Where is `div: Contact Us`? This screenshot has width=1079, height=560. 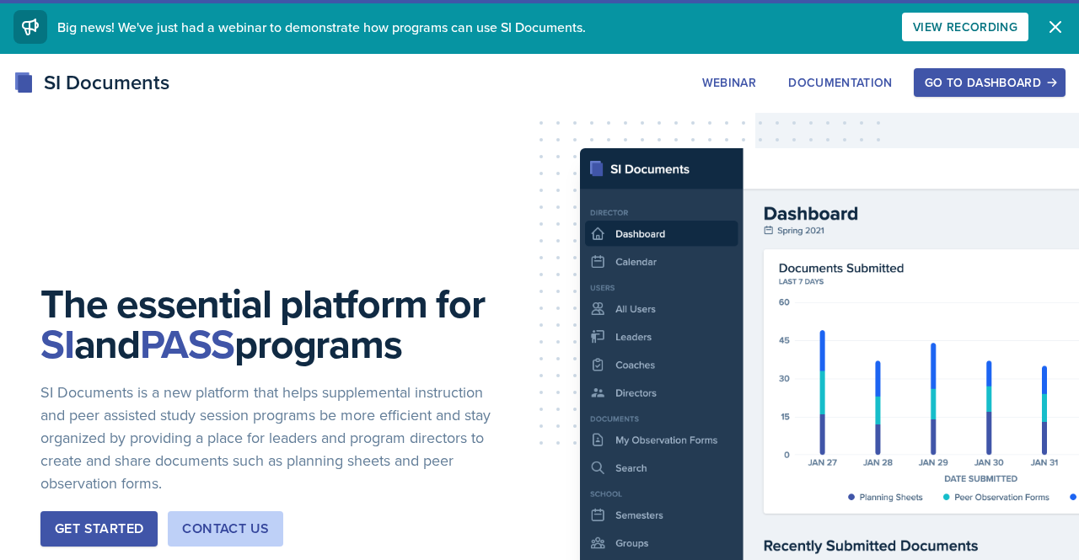
div: Contact Us is located at coordinates (225, 529).